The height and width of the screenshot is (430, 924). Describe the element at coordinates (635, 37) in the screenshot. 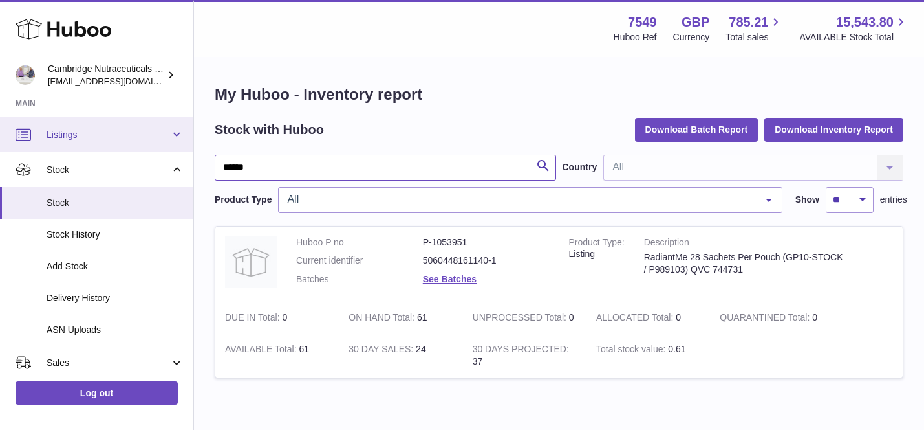

I see `div: Huboo Ref` at that location.